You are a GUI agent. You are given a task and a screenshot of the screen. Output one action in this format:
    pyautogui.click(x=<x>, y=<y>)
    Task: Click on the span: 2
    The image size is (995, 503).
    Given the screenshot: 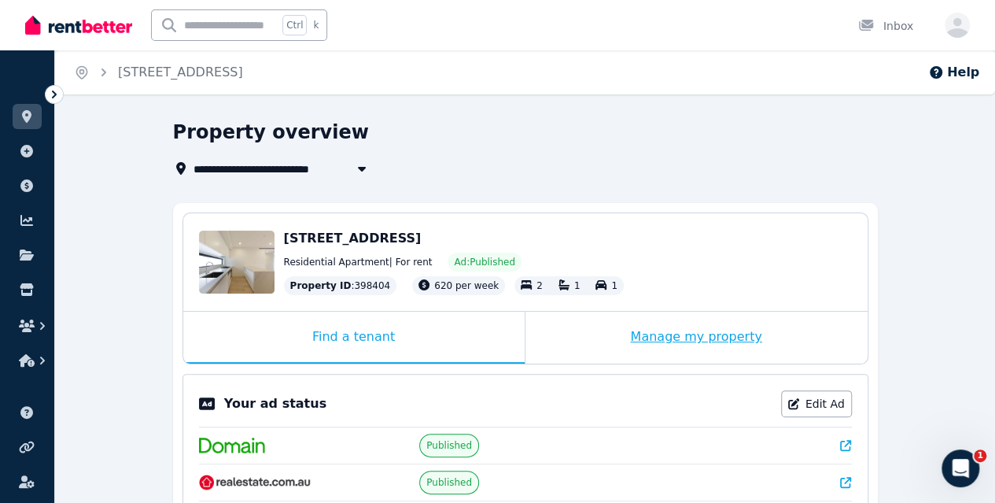 What is the action you would take?
    pyautogui.click(x=540, y=286)
    